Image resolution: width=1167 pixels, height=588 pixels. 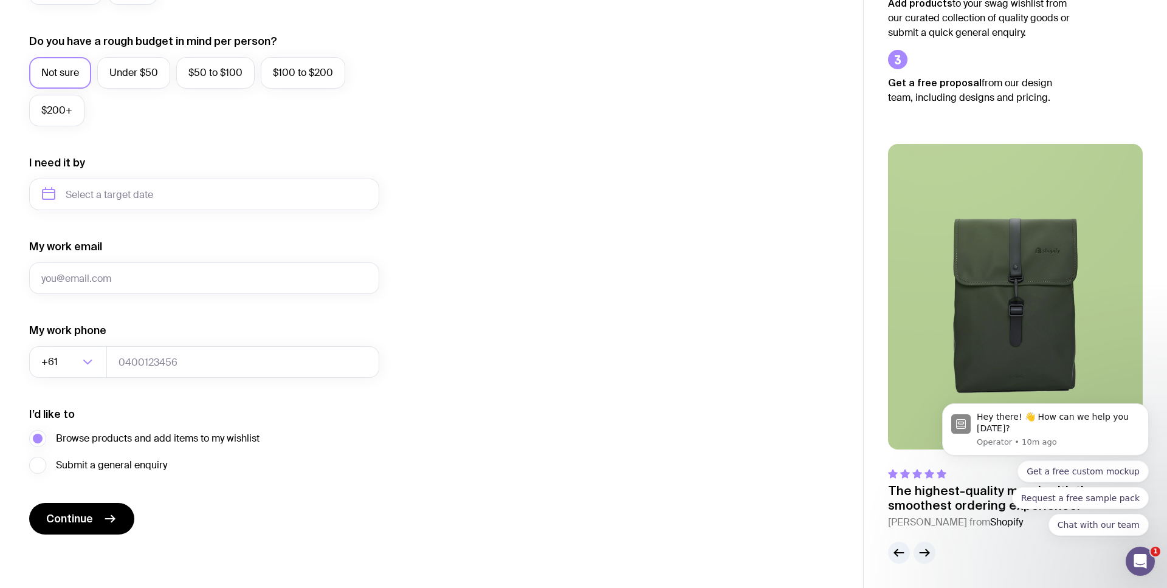 What do you see at coordinates (153, 41) in the screenshot?
I see `label: Do you have a rough budget in mind per person?` at bounding box center [153, 41].